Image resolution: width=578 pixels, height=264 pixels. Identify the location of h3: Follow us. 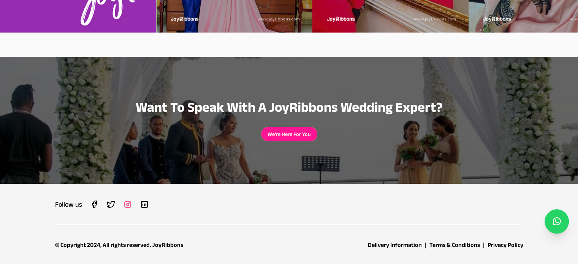
(68, 204).